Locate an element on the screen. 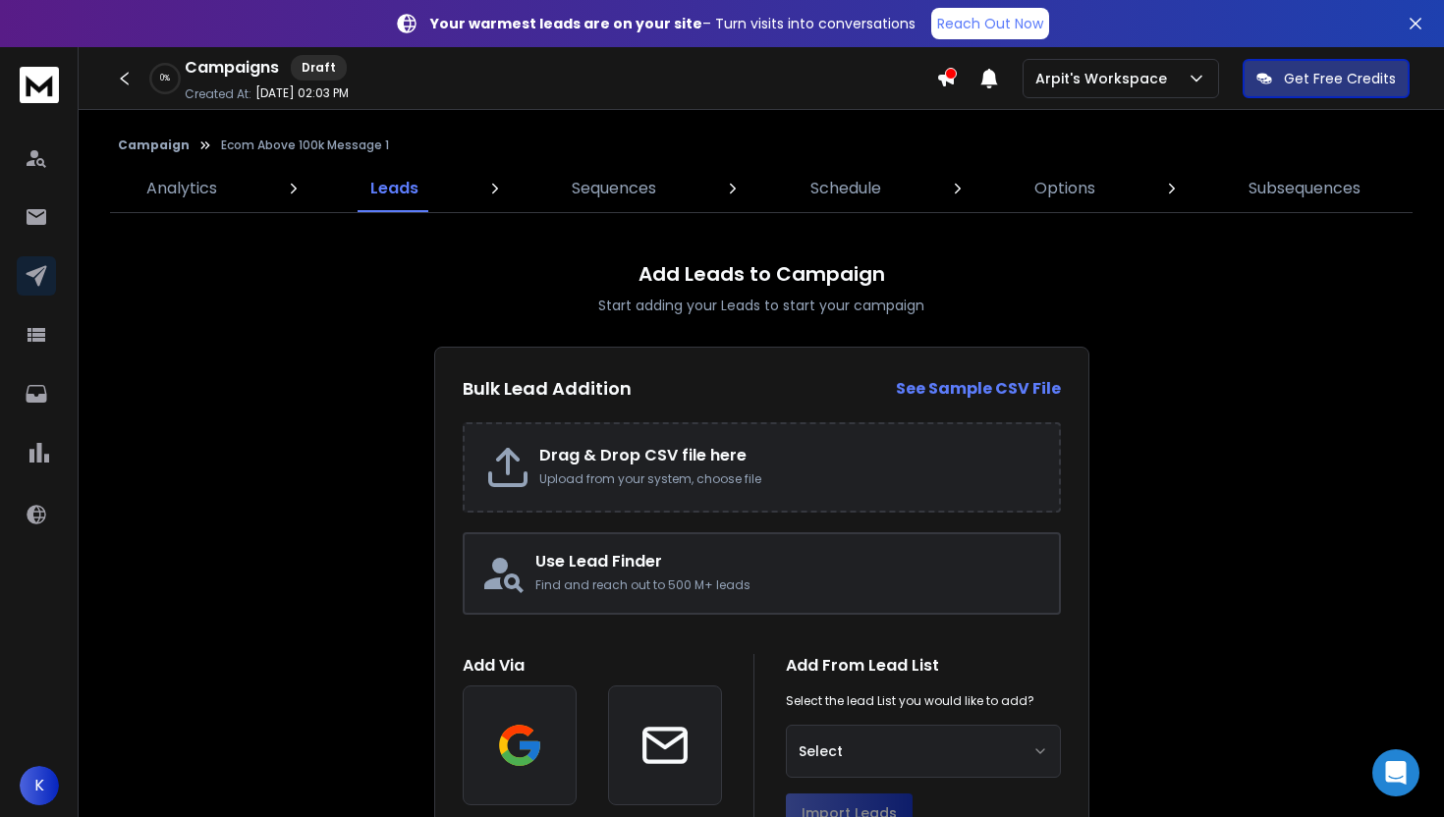 The image size is (1444, 817). h1: Campaigns is located at coordinates (232, 68).